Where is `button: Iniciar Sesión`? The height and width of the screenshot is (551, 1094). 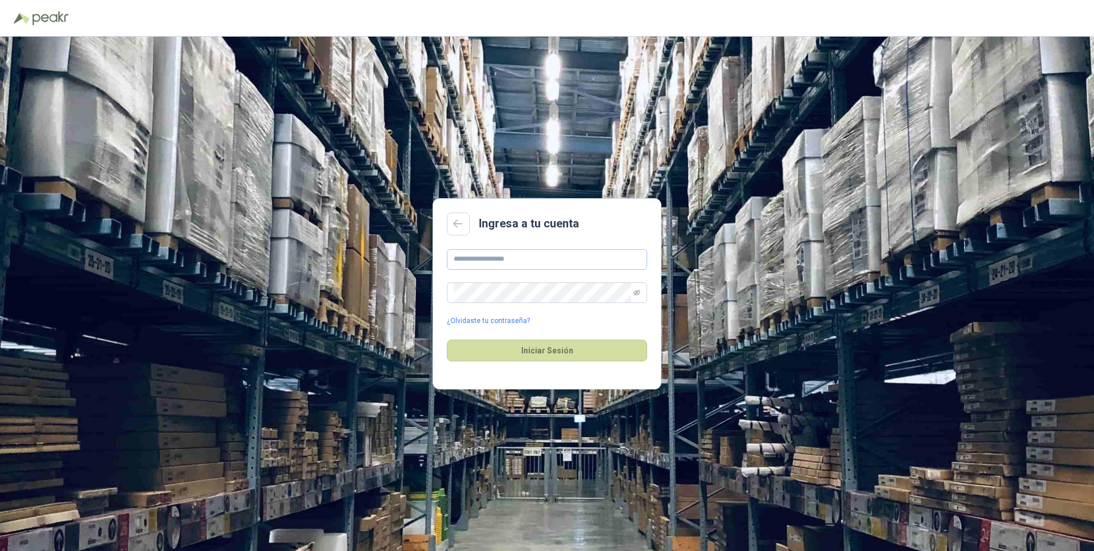
button: Iniciar Sesión is located at coordinates (547, 350).